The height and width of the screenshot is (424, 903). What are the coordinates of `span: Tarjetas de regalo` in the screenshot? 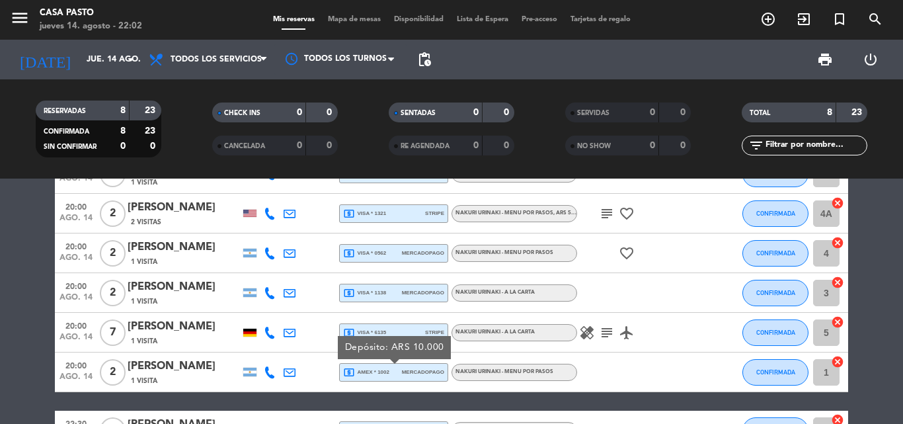 It's located at (600, 19).